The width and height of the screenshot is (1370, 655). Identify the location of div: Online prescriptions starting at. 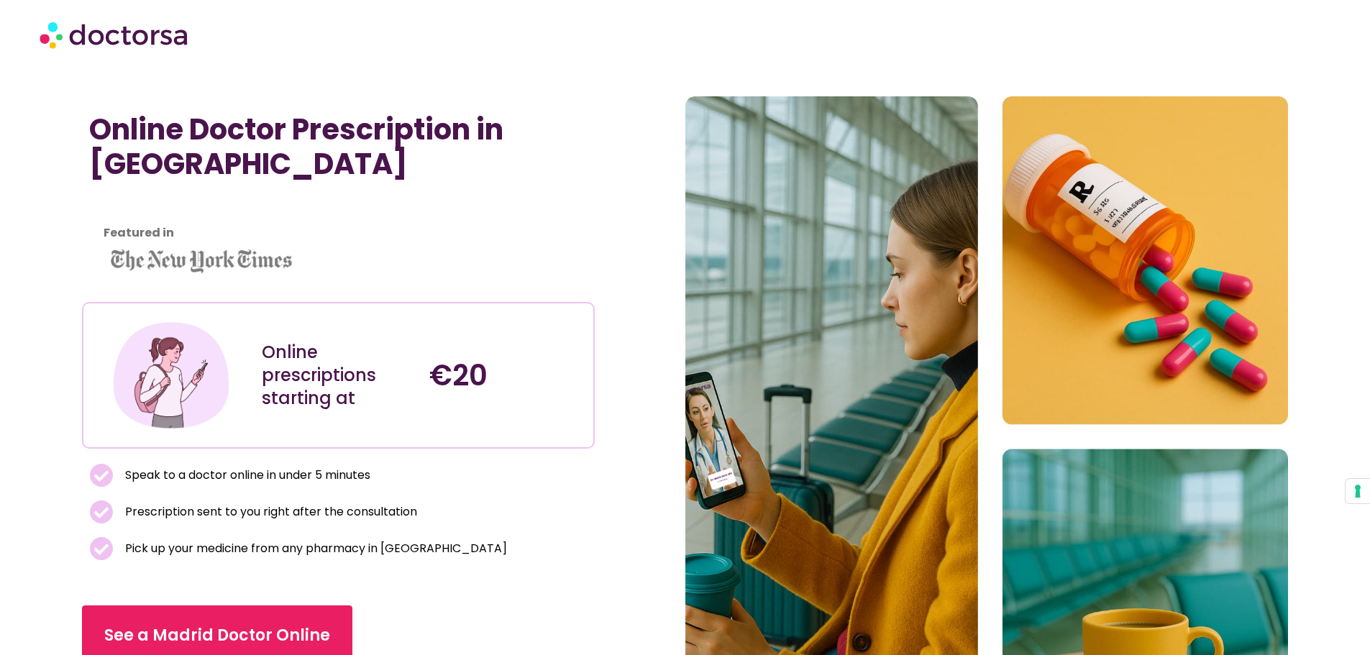
(338, 375).